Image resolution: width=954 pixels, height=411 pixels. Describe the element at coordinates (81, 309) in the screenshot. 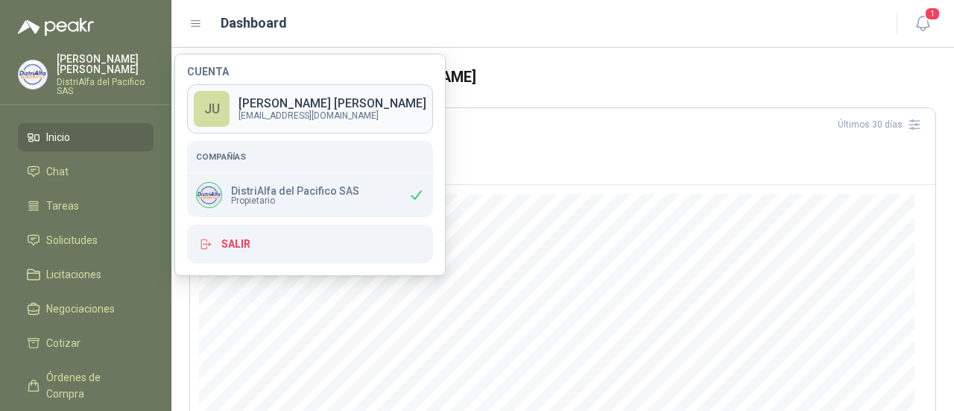

I see `span: Negociaciones` at that location.